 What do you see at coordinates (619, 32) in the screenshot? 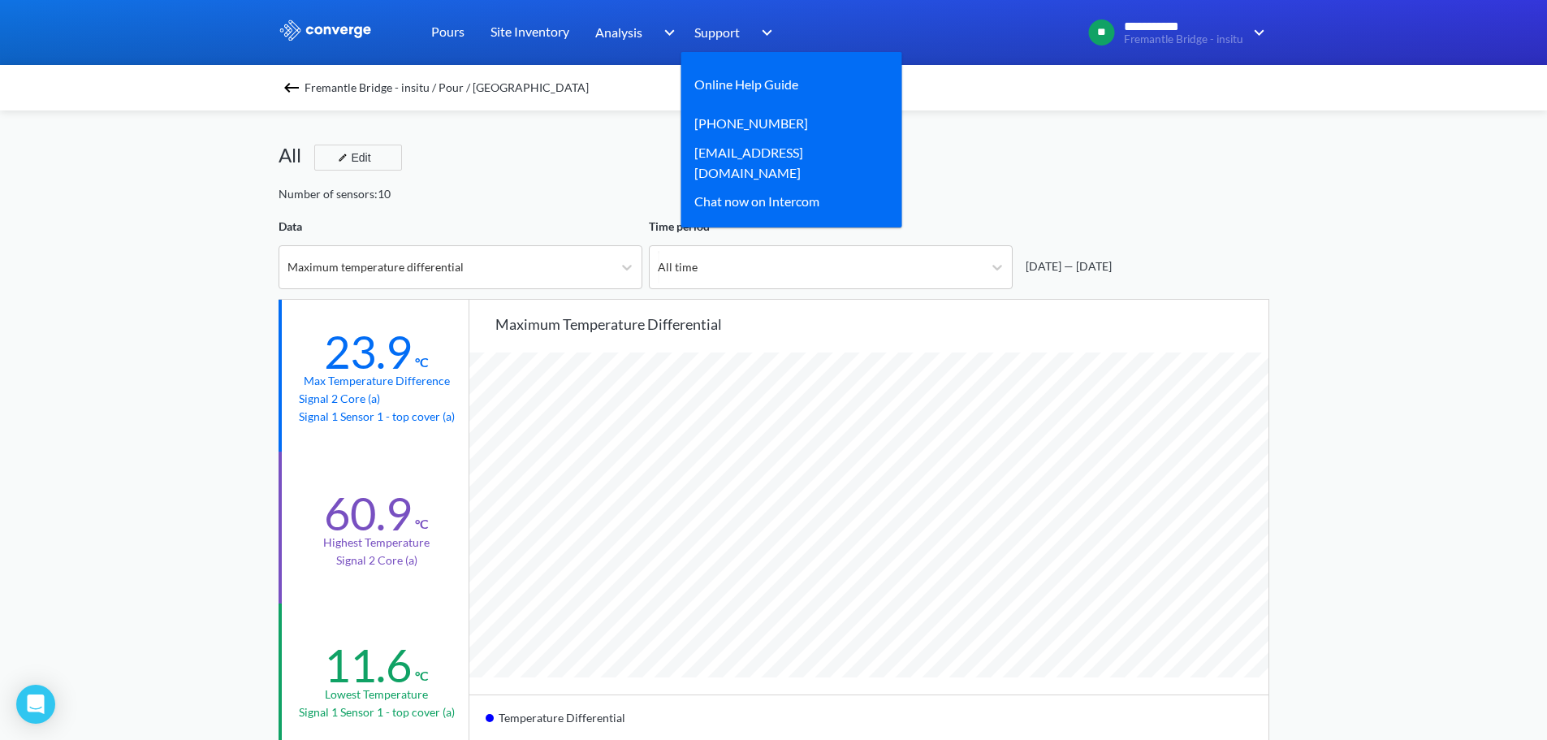
I see `span: Analysis` at bounding box center [619, 32].